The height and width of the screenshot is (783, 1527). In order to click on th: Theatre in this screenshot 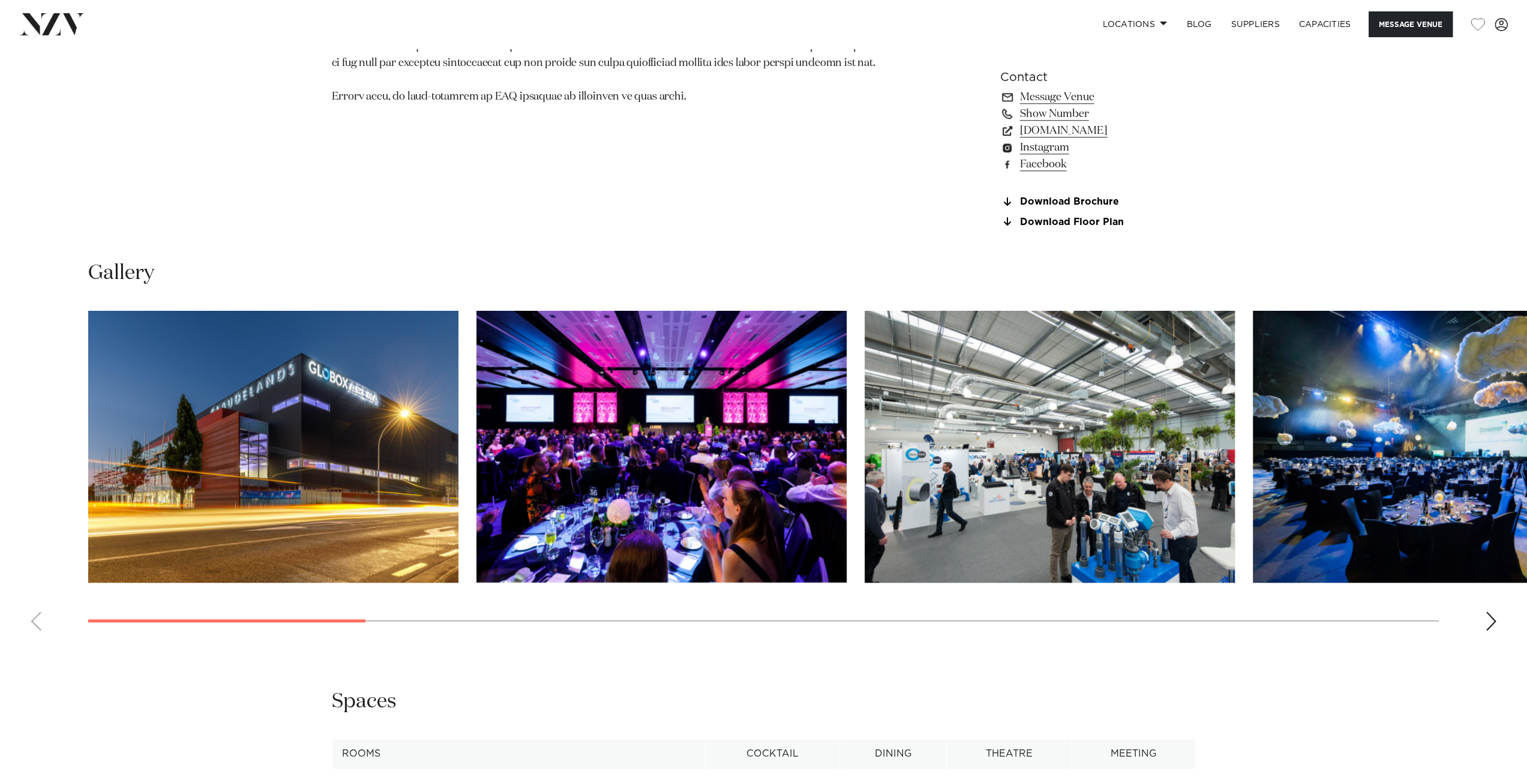, I will do `click(1009, 754)`.